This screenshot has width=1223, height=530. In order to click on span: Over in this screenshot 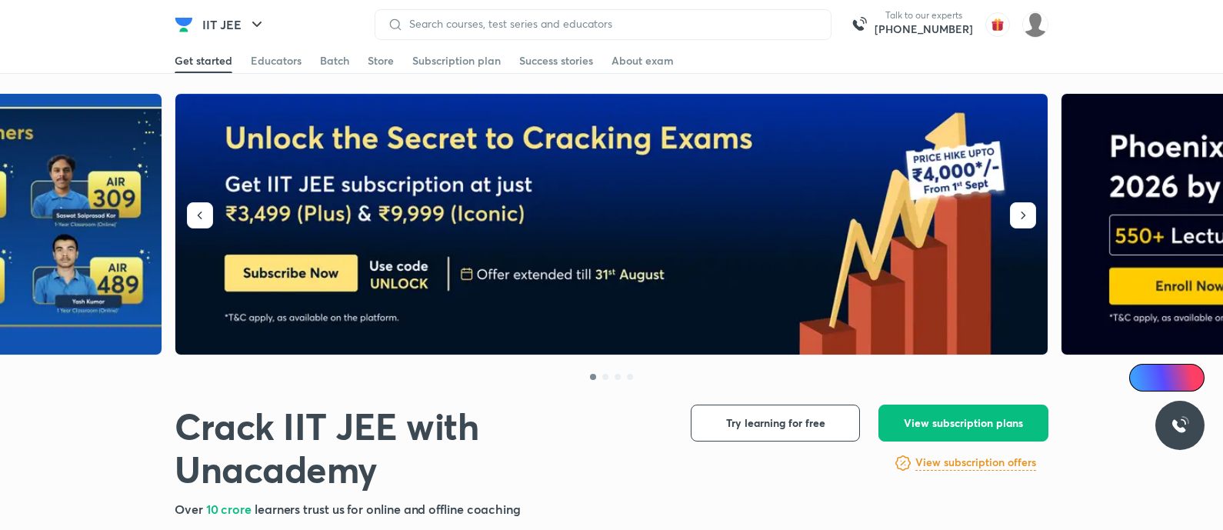, I will do `click(190, 508)`.